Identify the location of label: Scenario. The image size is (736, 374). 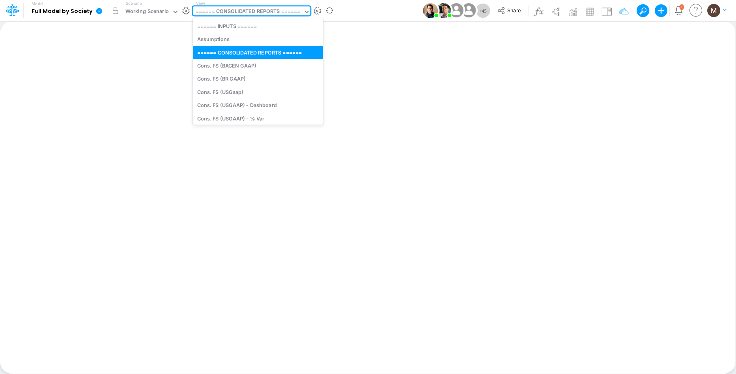
(134, 3).